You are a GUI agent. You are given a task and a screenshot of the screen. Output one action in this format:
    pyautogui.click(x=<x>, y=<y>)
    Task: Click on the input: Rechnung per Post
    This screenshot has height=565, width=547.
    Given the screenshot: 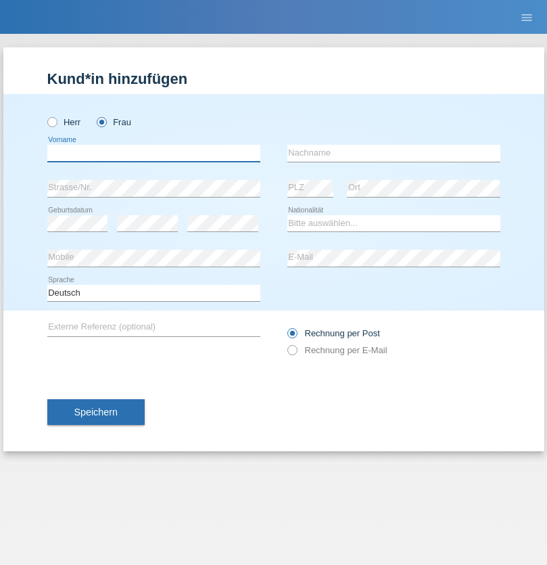 What is the action you would take?
    pyautogui.click(x=292, y=336)
    